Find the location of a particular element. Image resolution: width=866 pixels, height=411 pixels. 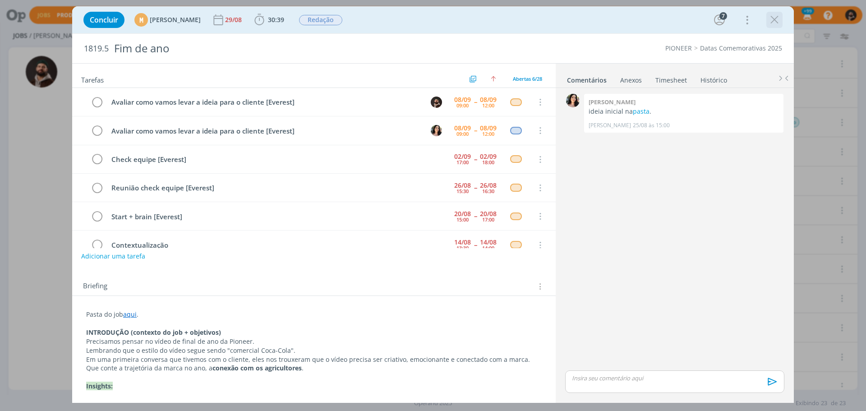

button: Adicionar uma tarefa is located at coordinates (113, 256).